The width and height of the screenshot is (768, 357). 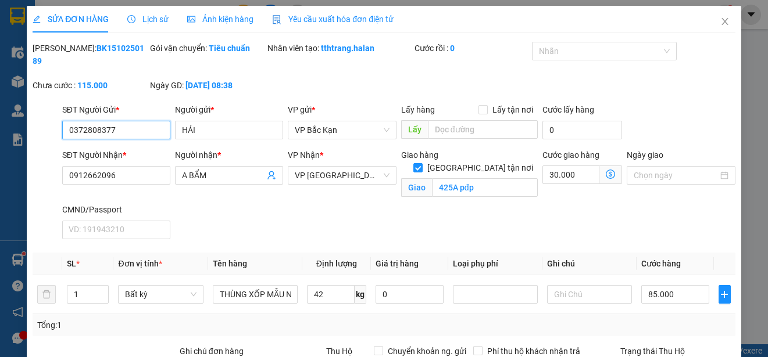 I want to click on span: Cước hàng, so click(x=661, y=264).